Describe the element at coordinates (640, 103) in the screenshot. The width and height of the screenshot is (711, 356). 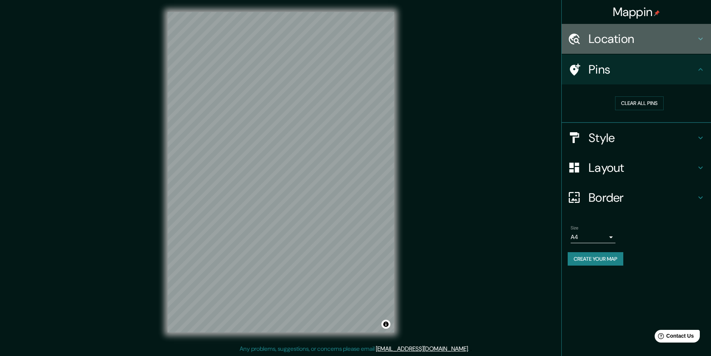
I see `button: Clear all pins` at that location.